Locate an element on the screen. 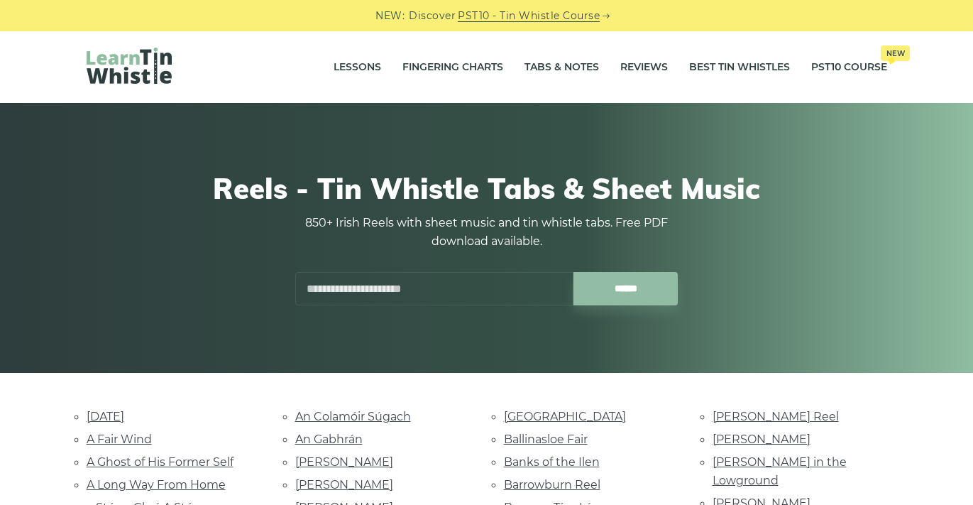 The height and width of the screenshot is (505, 973). a: An Gabhrán is located at coordinates (329, 439).